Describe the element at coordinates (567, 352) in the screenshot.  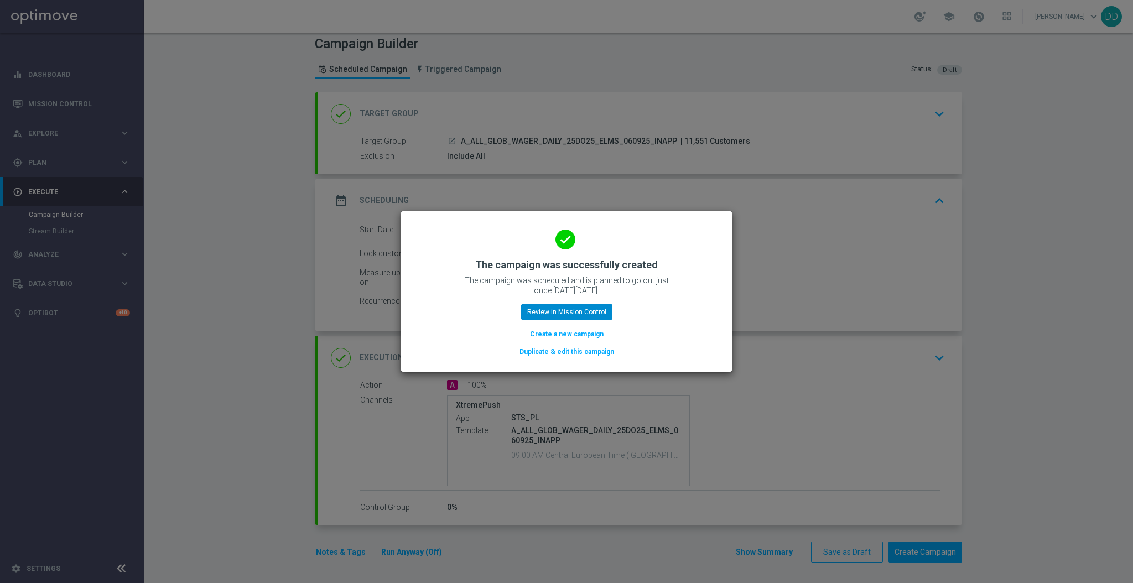
I see `button: Duplicate & edit this campaign` at that location.